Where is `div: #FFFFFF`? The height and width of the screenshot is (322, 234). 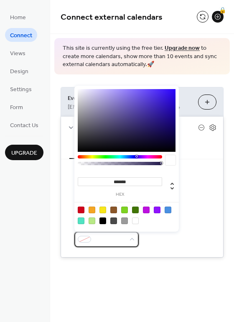
div: #FFFFFF is located at coordinates (136, 221).